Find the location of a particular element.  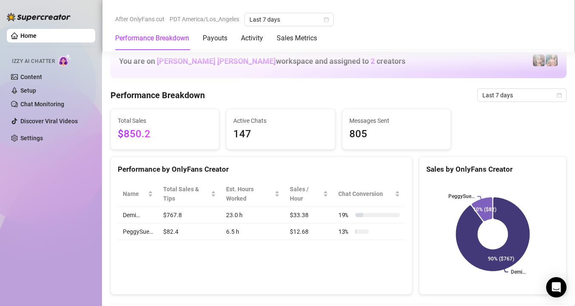

span: 19 % is located at coordinates (345, 215).